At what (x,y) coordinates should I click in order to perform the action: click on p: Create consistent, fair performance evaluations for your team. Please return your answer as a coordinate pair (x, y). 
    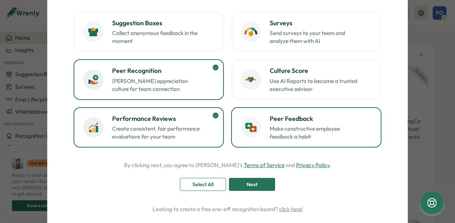
    Looking at the image, I should click on (157, 133).